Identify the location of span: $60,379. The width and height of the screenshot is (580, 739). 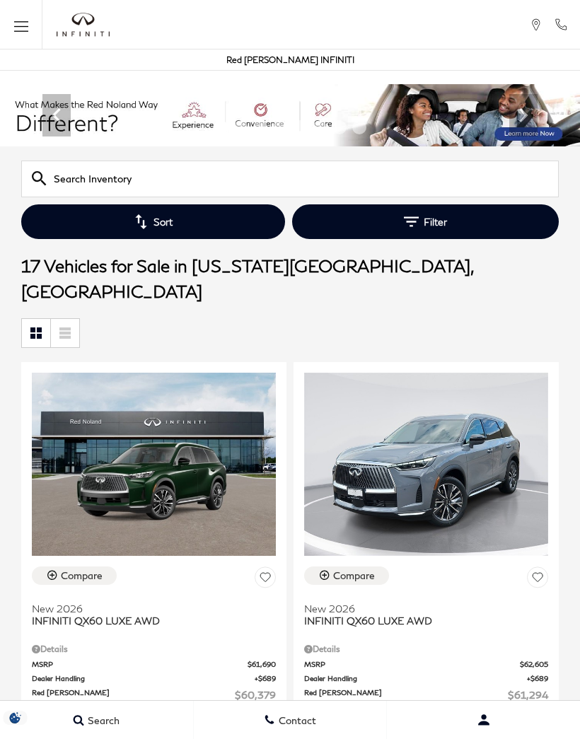
(255, 695).